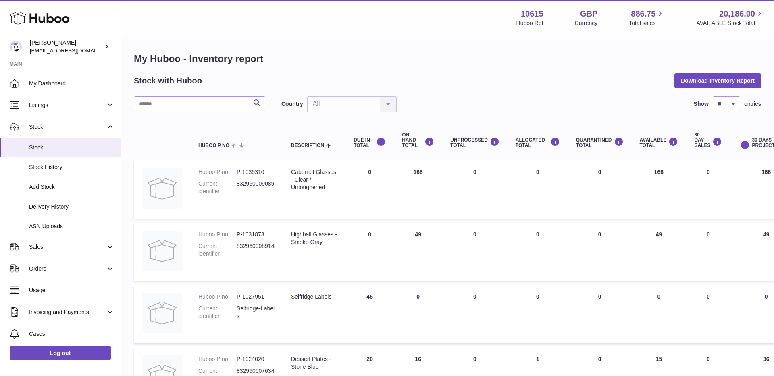 The height and width of the screenshot is (376, 774). I want to click on div: Dessert Plates - Stone Blue, so click(314, 364).